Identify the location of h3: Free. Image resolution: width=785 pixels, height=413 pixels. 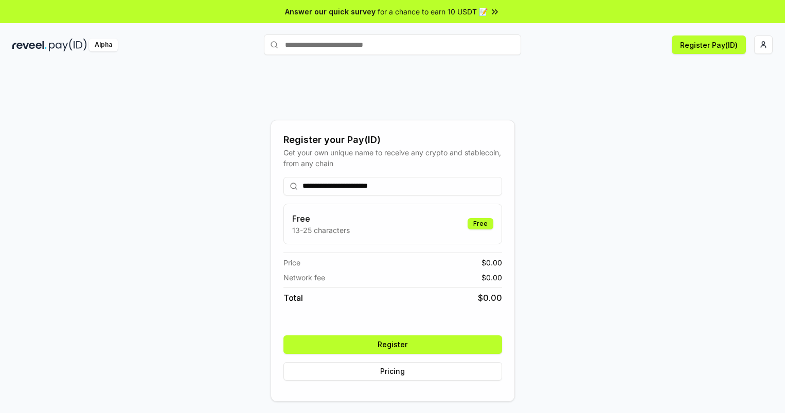
(321, 219).